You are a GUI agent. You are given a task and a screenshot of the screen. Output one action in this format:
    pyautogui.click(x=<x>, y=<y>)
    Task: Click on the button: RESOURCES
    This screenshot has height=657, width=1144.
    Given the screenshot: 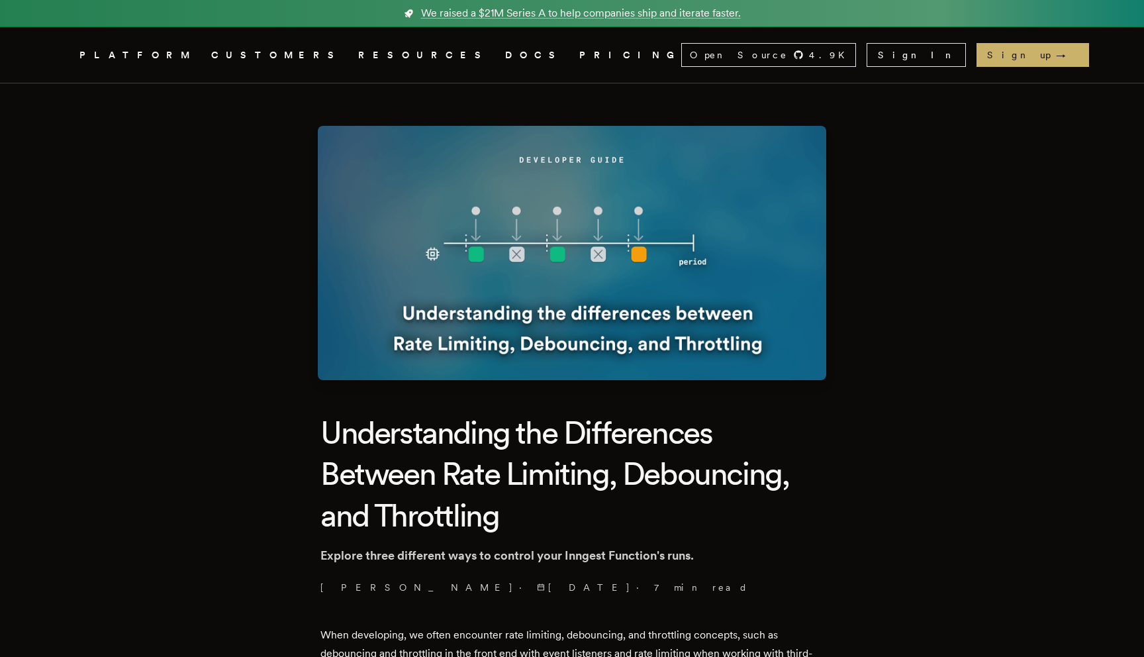 What is the action you would take?
    pyautogui.click(x=424, y=55)
    